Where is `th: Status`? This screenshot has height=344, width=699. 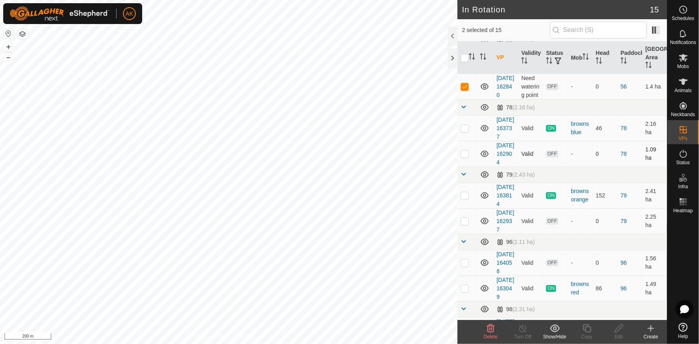
th: Status is located at coordinates (555, 58).